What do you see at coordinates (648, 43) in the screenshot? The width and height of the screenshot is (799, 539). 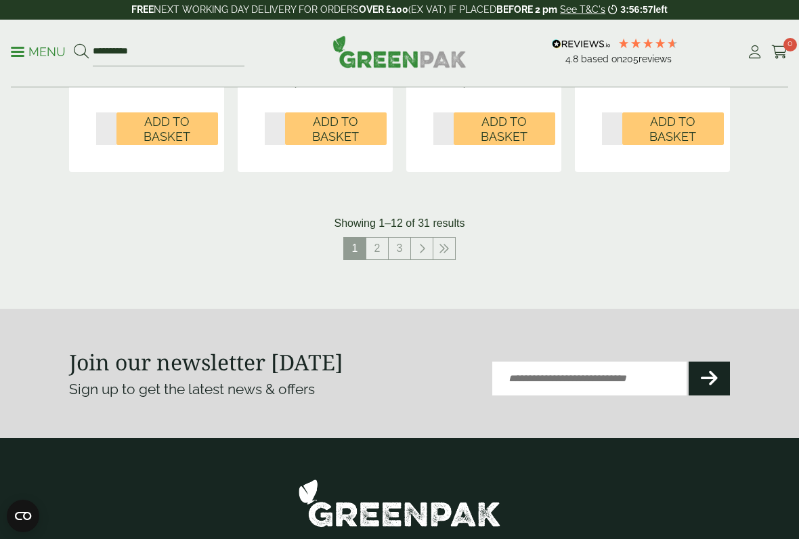 I see `div: 4.79 Stars` at bounding box center [648, 43].